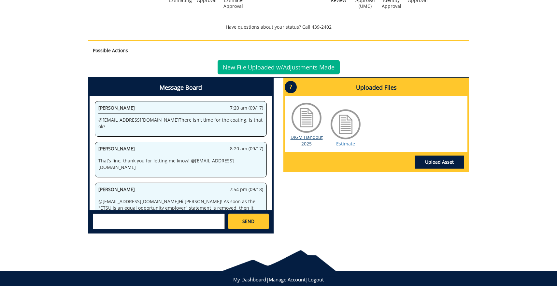 Image resolution: width=557 pixels, height=286 pixels. What do you see at coordinates (246, 108) in the screenshot?
I see `span: 7:20 am (09/17)` at bounding box center [246, 108].